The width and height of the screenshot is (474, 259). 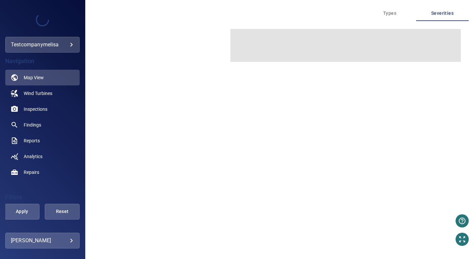 I want to click on span: Map View, so click(x=34, y=78).